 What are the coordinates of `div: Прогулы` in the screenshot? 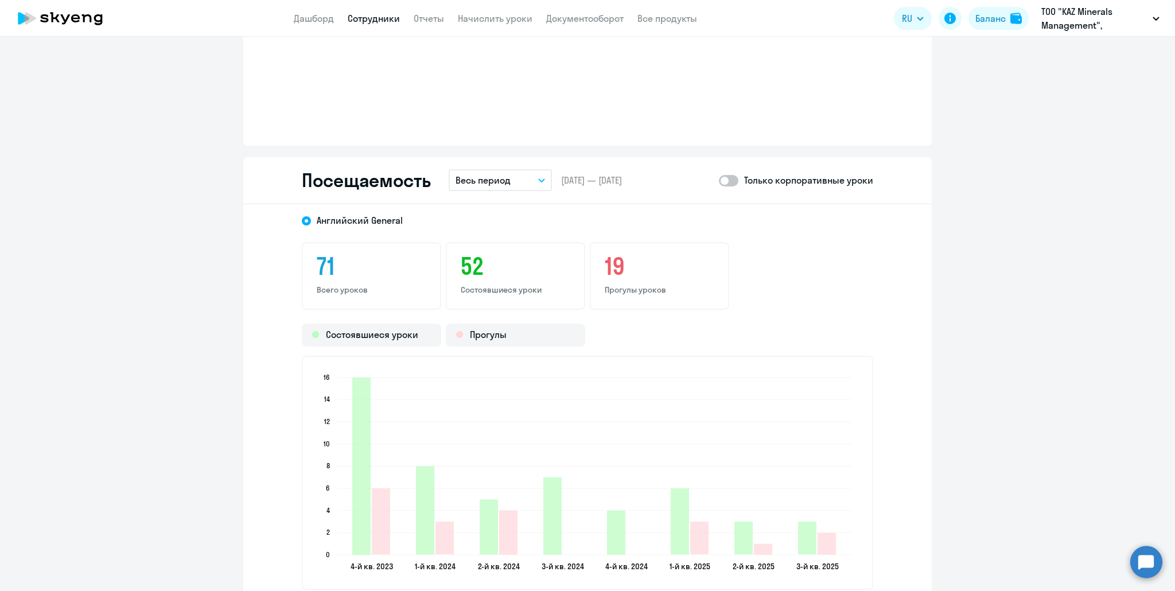 It's located at (515, 335).